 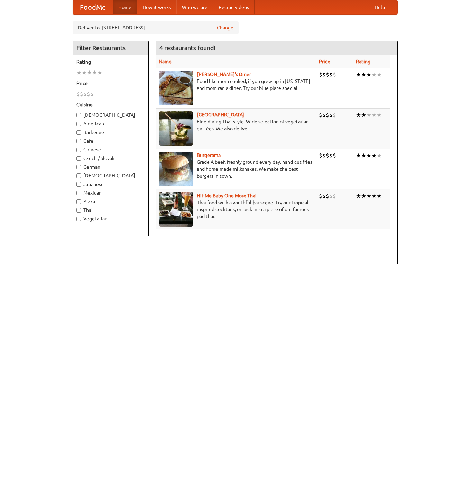 I want to click on a: Home, so click(x=125, y=7).